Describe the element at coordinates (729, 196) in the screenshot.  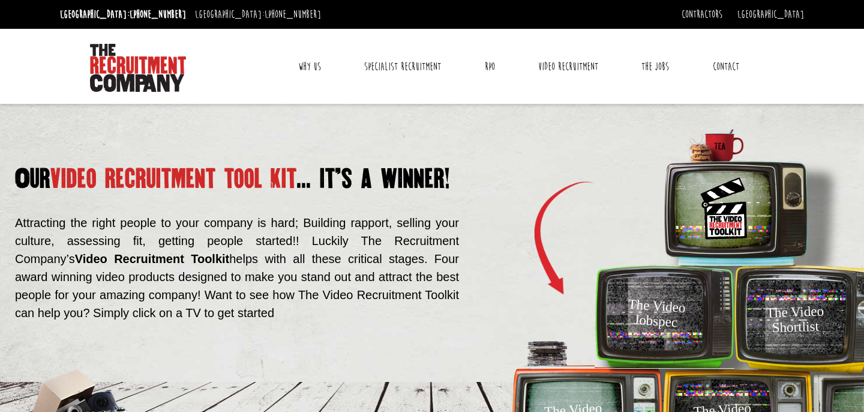
I see `img: tv-blue.png` at that location.